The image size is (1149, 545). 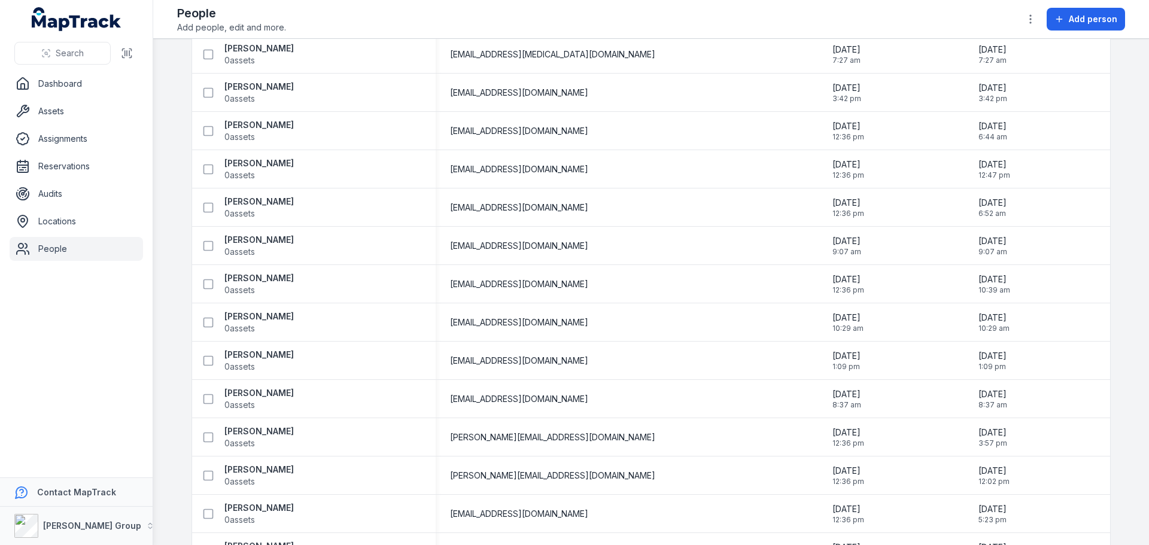 I want to click on button: Search, so click(x=62, y=53).